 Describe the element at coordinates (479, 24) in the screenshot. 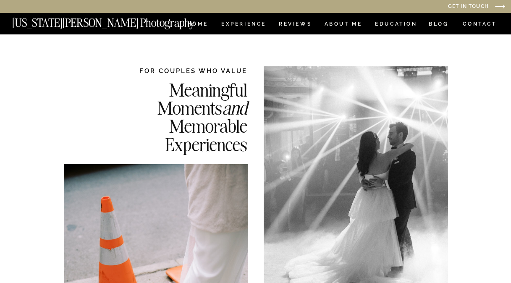

I see `nav: CONTACT` at that location.